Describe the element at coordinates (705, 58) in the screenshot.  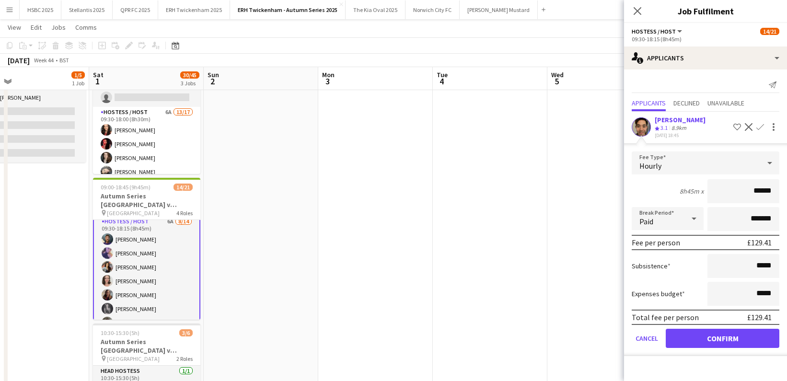
I see `div: Applicants` at that location.